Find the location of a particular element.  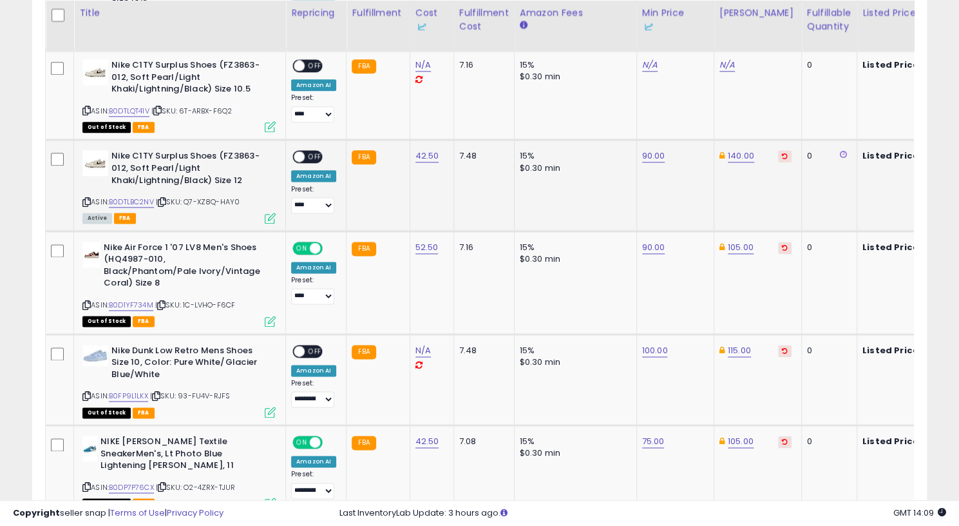

a: Privacy Policy is located at coordinates (195, 512).